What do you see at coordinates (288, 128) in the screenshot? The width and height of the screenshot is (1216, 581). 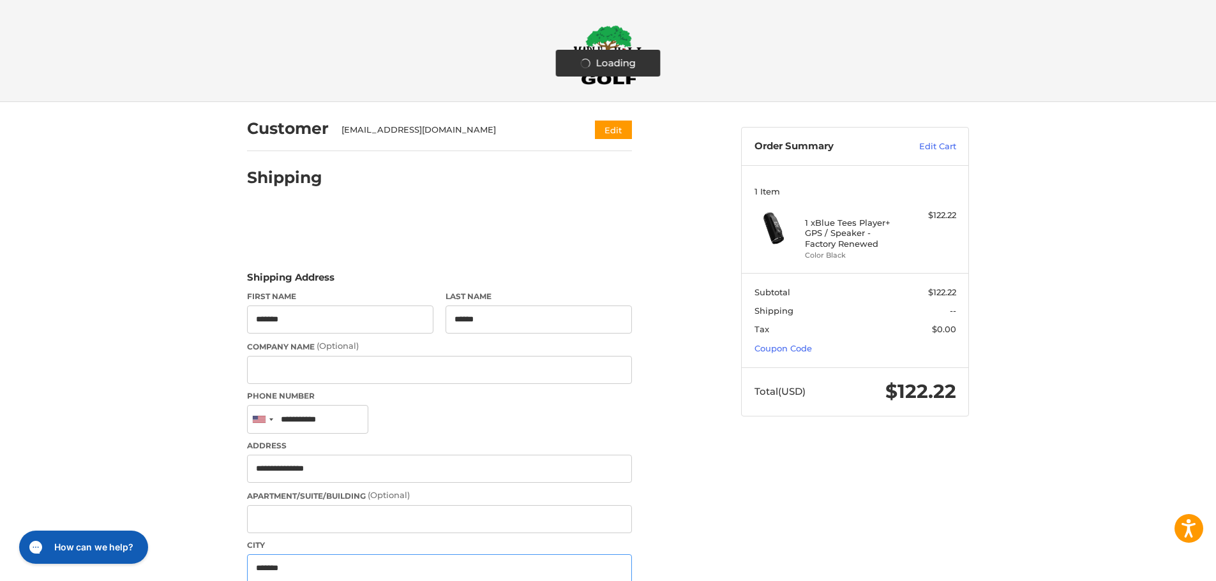 I see `h2: Customer` at bounding box center [288, 128].